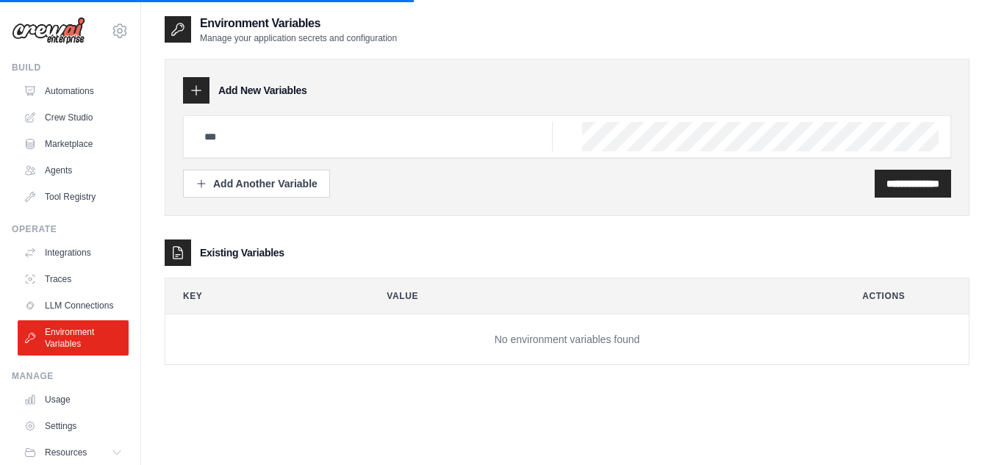  What do you see at coordinates (256, 184) in the screenshot?
I see `button: Add Another Variable` at bounding box center [256, 184].